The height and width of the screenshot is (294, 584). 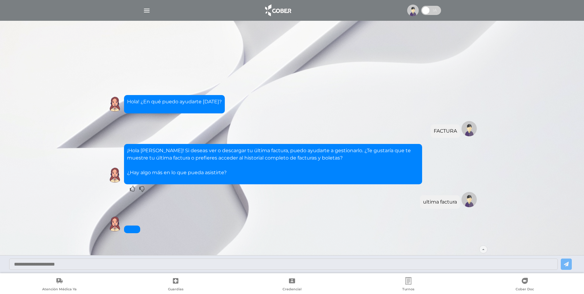 What do you see at coordinates (408, 289) in the screenshot?
I see `span: Turnos` at bounding box center [408, 289].